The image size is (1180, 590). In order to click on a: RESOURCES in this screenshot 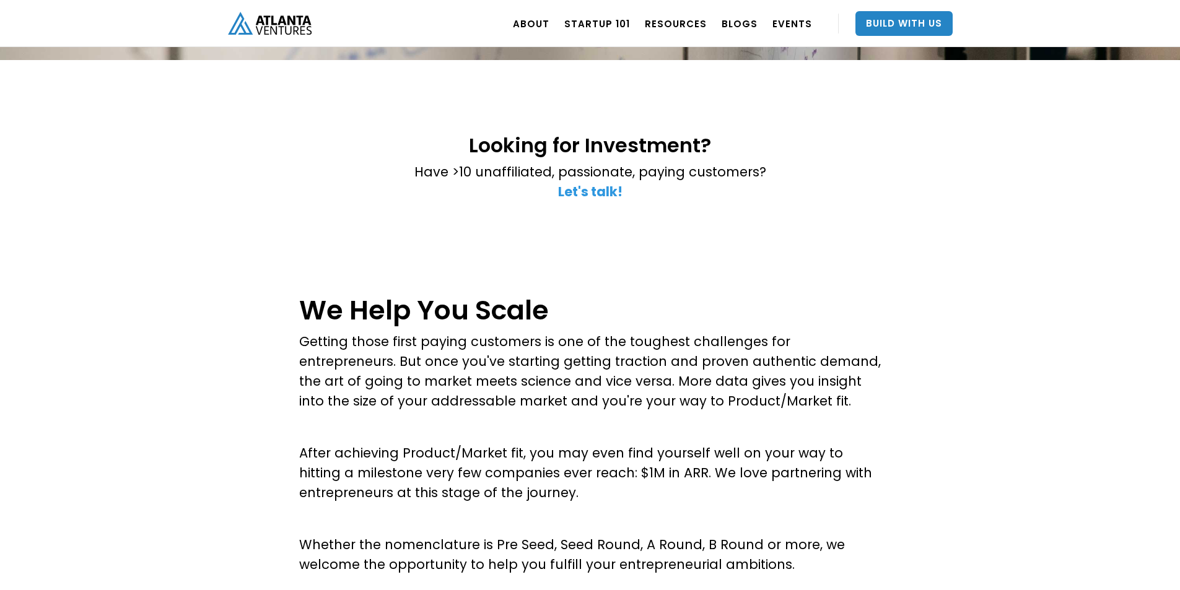, I will do `click(676, 24)`.